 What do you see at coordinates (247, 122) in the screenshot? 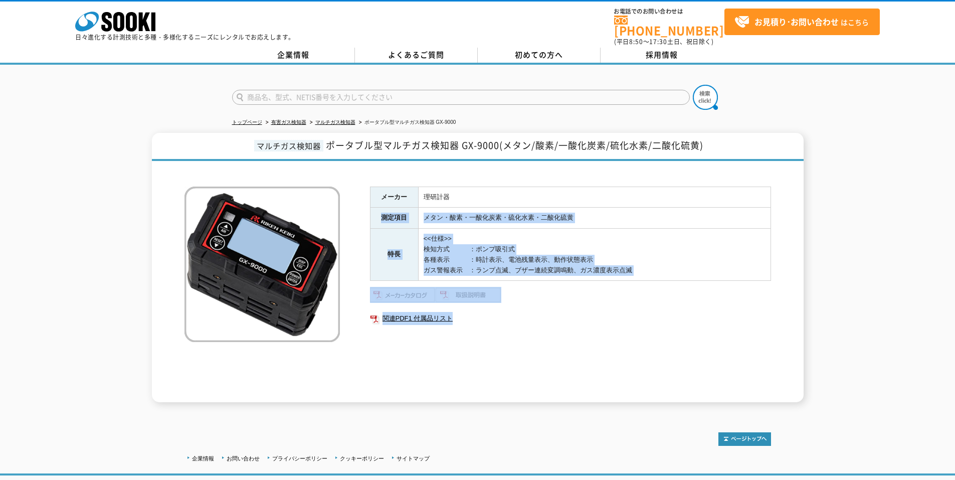
I see `a: トップページ` at bounding box center [247, 122].